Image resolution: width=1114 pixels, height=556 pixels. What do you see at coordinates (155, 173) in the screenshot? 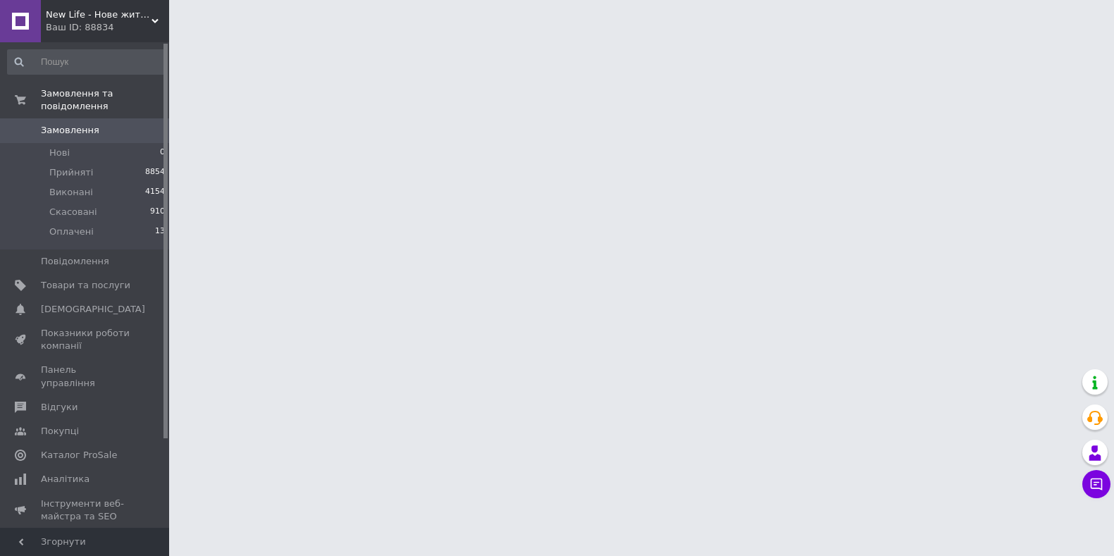
I see `span: 8854` at bounding box center [155, 173].